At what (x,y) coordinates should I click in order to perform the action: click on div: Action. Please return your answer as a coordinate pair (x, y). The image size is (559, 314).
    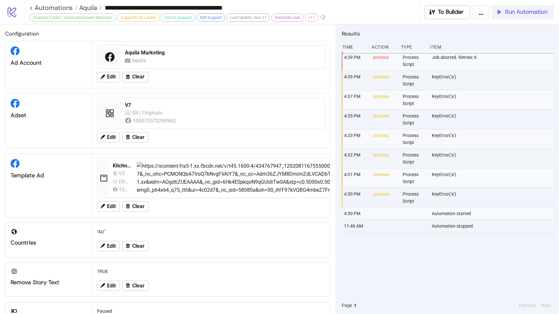
    Looking at the image, I should click on (384, 47).